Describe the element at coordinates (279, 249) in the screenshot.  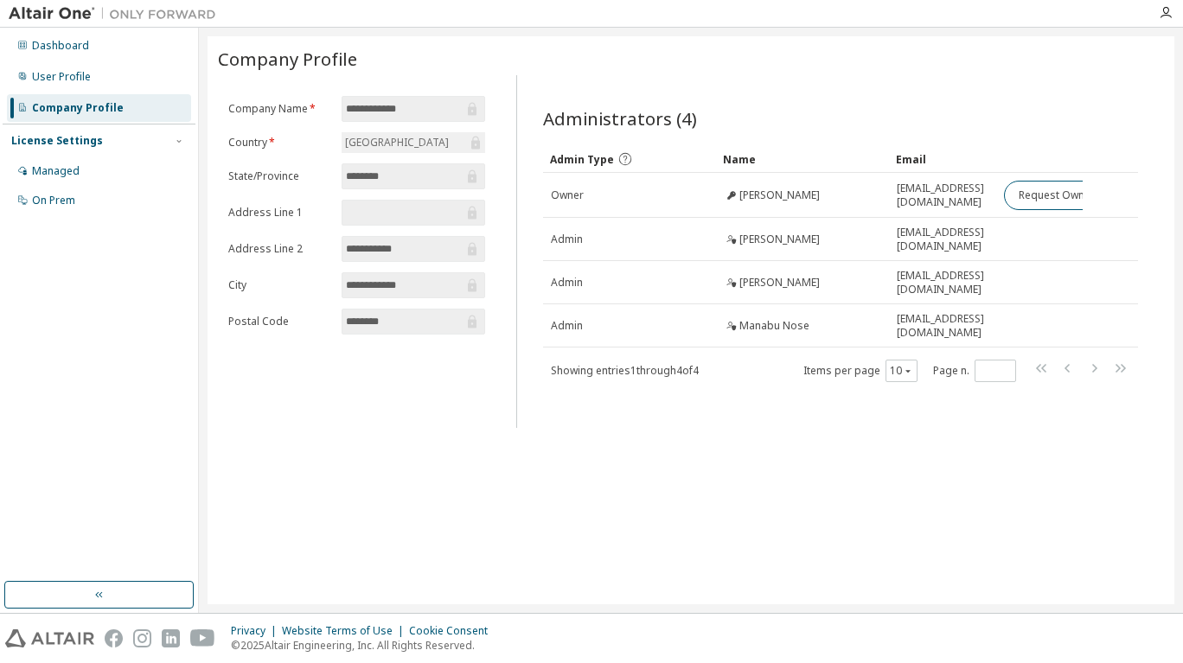
I see `label: Address Line 2` at that location.